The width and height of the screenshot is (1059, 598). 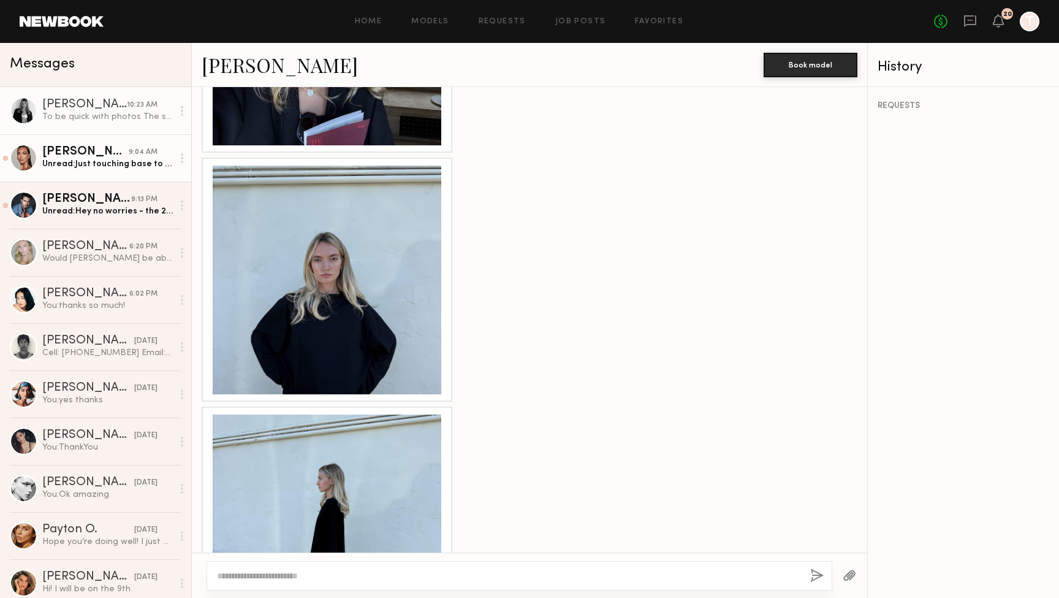 What do you see at coordinates (107, 589) in the screenshot?
I see `div: Hi! I will be on the 9th` at bounding box center [107, 589].